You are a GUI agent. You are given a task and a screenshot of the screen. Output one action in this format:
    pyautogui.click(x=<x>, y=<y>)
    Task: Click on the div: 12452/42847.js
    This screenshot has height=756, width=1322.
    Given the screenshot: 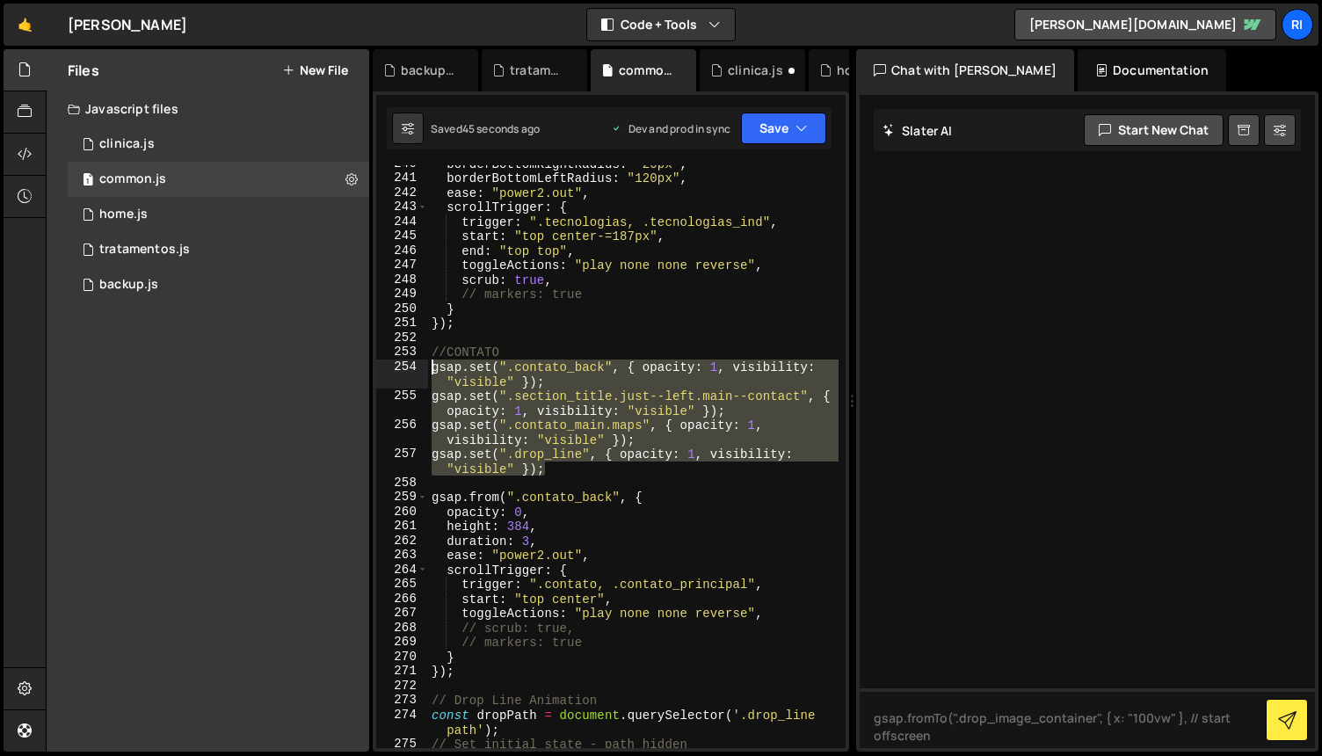 What is the action you would take?
    pyautogui.click(x=218, y=179)
    